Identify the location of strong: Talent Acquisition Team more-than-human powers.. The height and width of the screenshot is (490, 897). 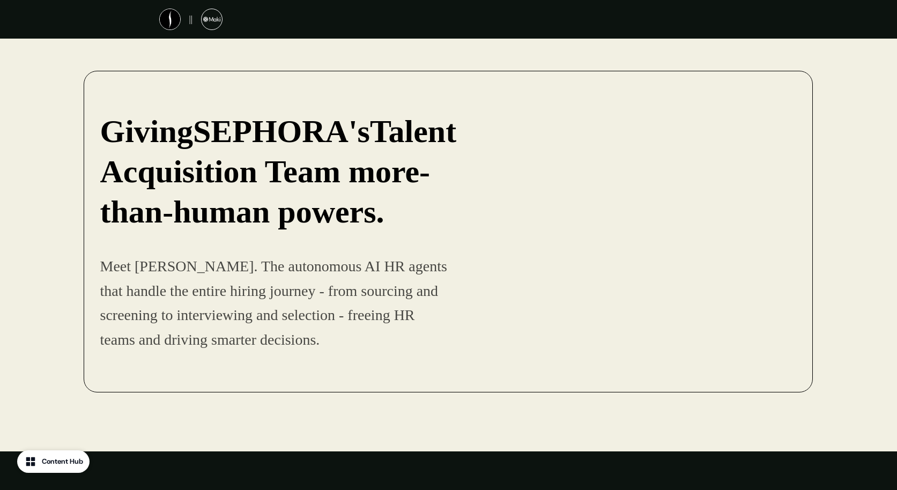
(278, 172).